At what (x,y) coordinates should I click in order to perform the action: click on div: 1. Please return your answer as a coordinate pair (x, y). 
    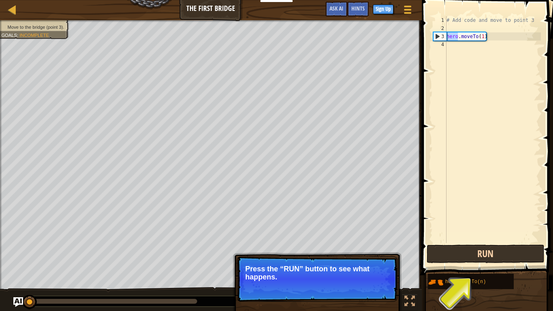
    Looking at the image, I should click on (439, 20).